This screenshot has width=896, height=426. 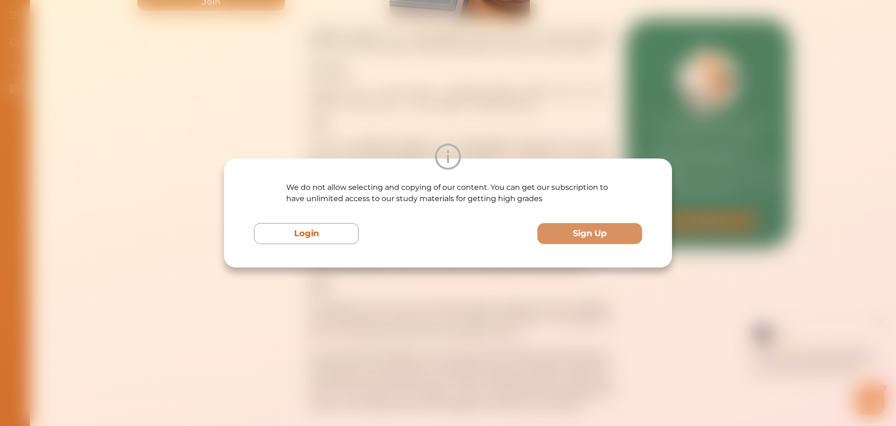 What do you see at coordinates (91, 18) in the screenshot?
I see `img: Nini` at bounding box center [91, 18].